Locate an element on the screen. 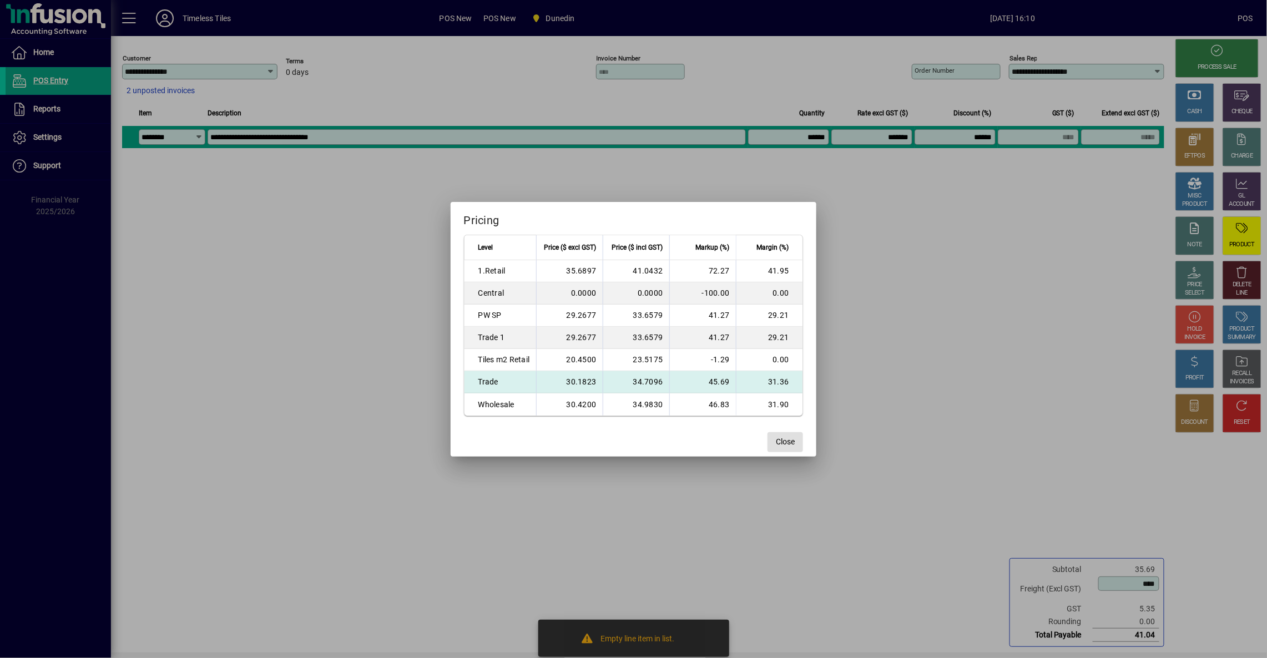 The image size is (1267, 658). td: -100.00 is located at coordinates (703, 294).